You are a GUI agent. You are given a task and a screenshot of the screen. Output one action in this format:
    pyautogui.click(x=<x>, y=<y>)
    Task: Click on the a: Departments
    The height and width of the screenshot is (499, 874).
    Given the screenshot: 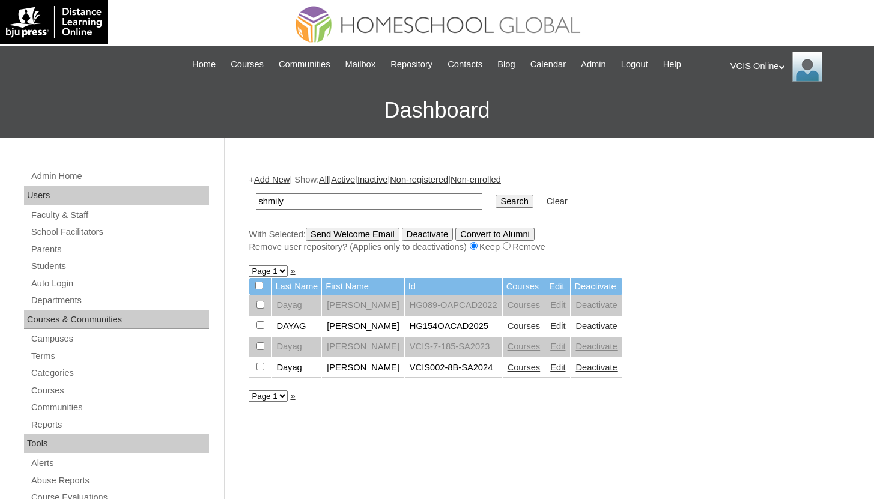 What is the action you would take?
    pyautogui.click(x=120, y=300)
    